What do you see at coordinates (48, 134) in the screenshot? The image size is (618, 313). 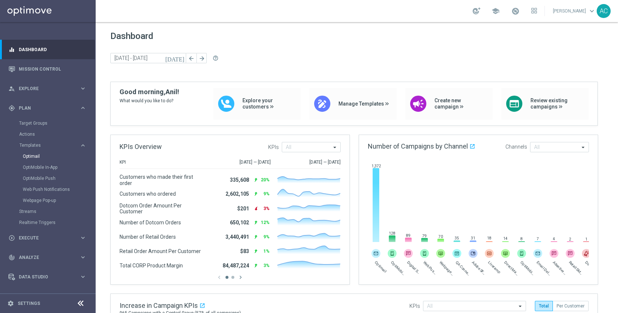 I see `a: Actions` at bounding box center [48, 134].